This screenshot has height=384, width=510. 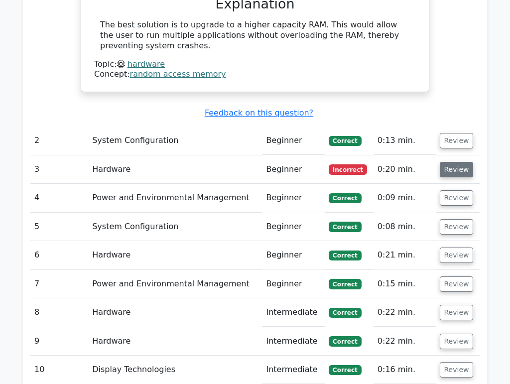 I want to click on td: 0:20 min., so click(x=404, y=169).